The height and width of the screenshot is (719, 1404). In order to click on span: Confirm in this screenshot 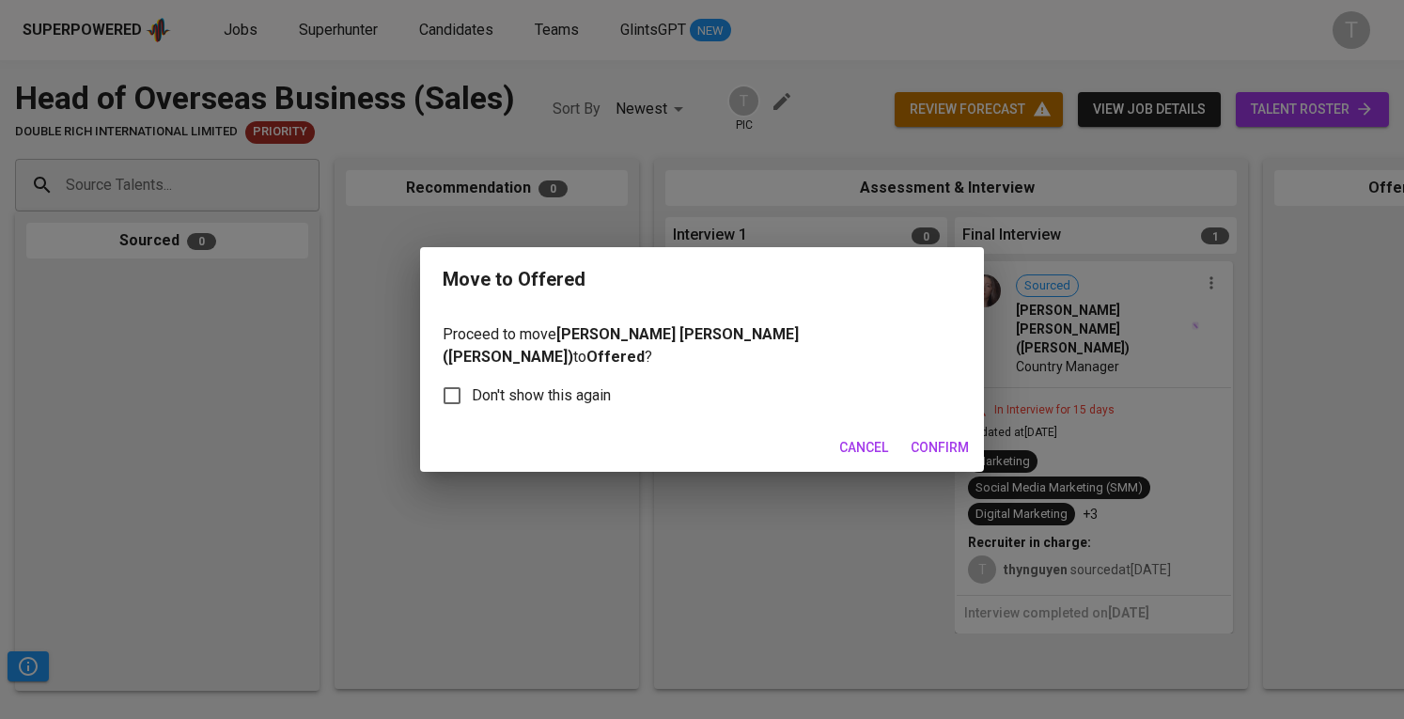, I will do `click(940, 447)`.